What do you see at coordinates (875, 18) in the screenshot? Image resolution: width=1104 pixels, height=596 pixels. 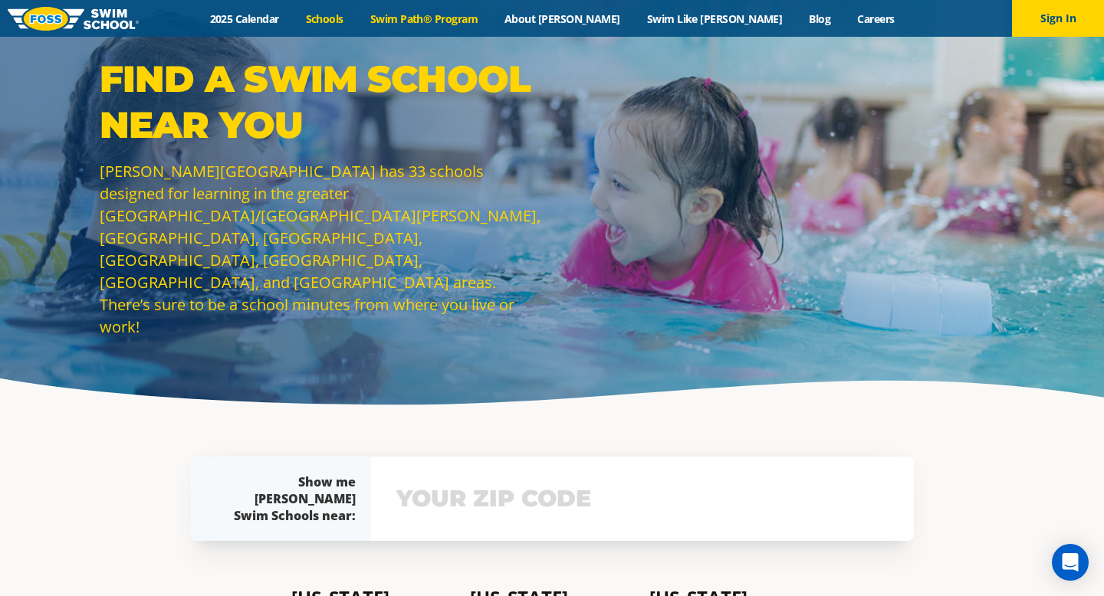 I see `a: Careers` at bounding box center [875, 18].